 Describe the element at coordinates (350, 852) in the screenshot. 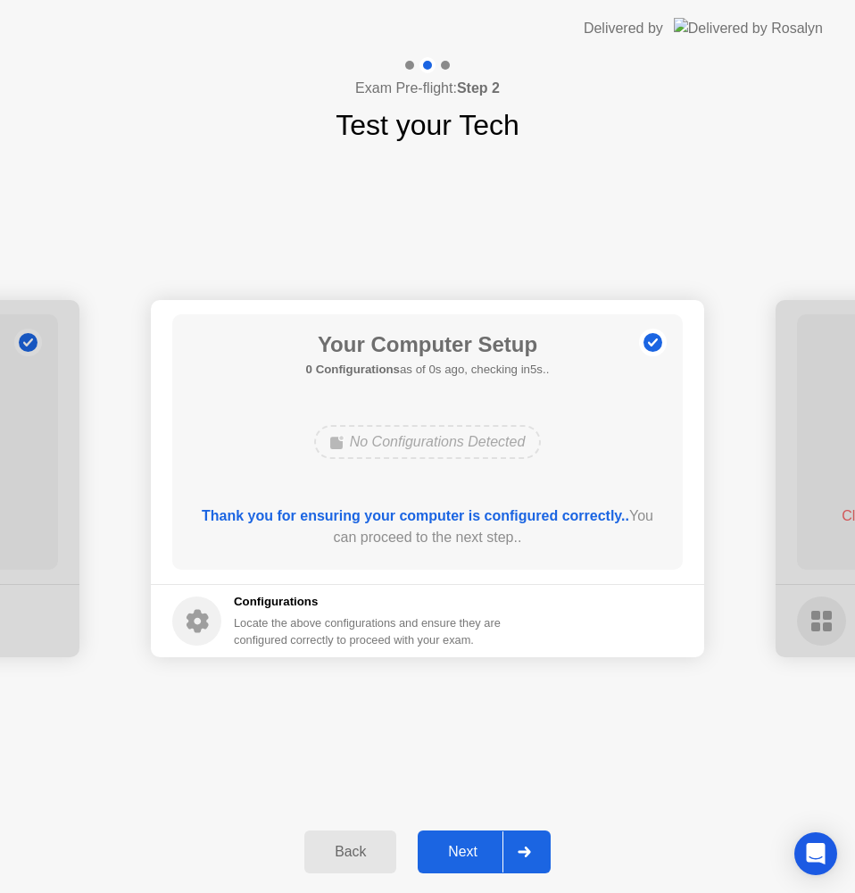

I see `button: Back` at that location.